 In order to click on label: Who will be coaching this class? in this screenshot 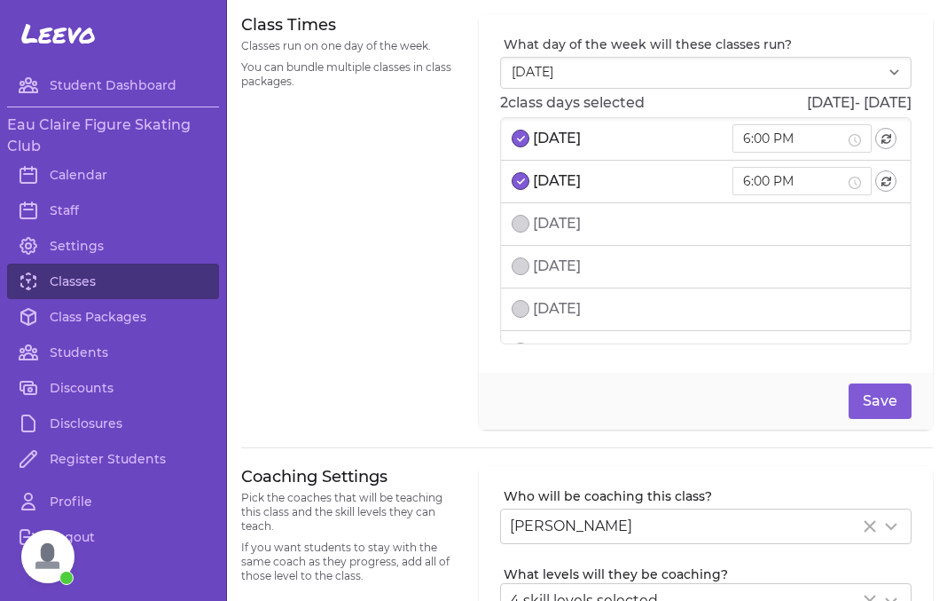, I will do `click(708, 496)`.